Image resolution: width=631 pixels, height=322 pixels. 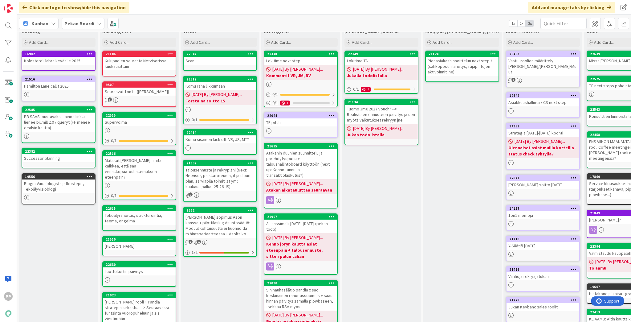 I want to click on a: 16902Kolesteroli labra keväälle 2025, so click(x=59, y=61).